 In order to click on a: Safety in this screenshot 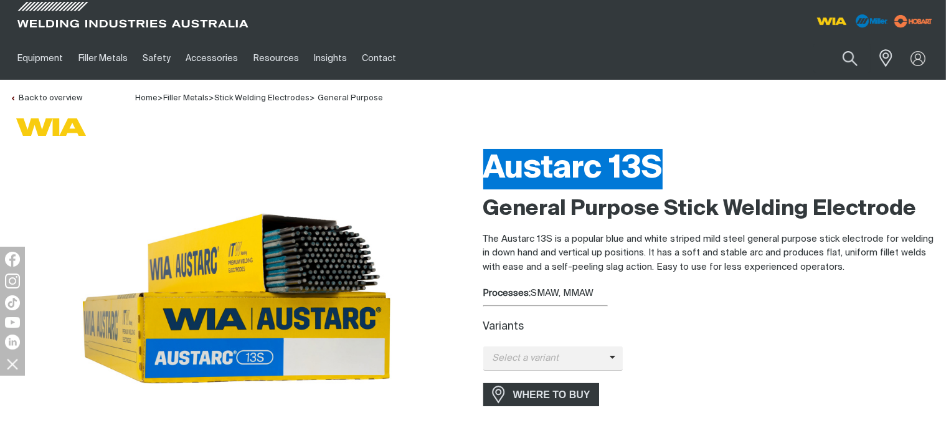, I will do `click(156, 58)`.